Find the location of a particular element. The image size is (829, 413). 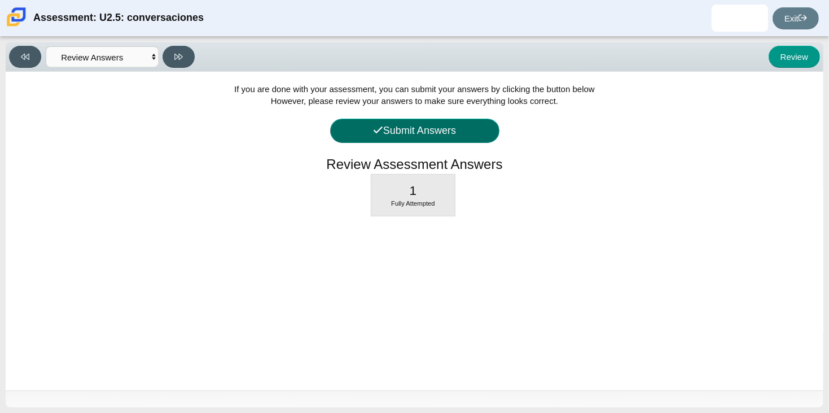

div: Assessment: U2.5: conversaciones is located at coordinates (119, 18).